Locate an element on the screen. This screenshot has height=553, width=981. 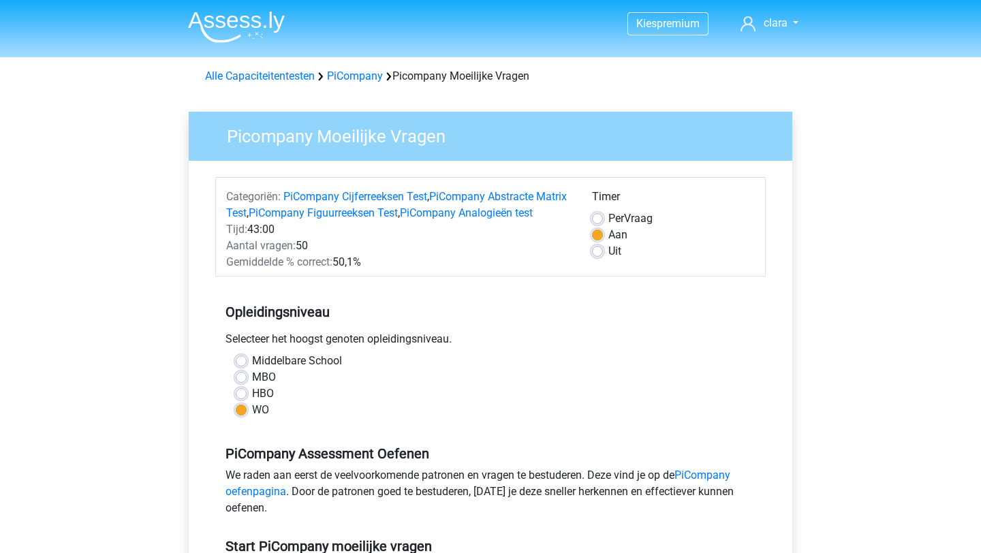
label: HBO is located at coordinates (263, 394).